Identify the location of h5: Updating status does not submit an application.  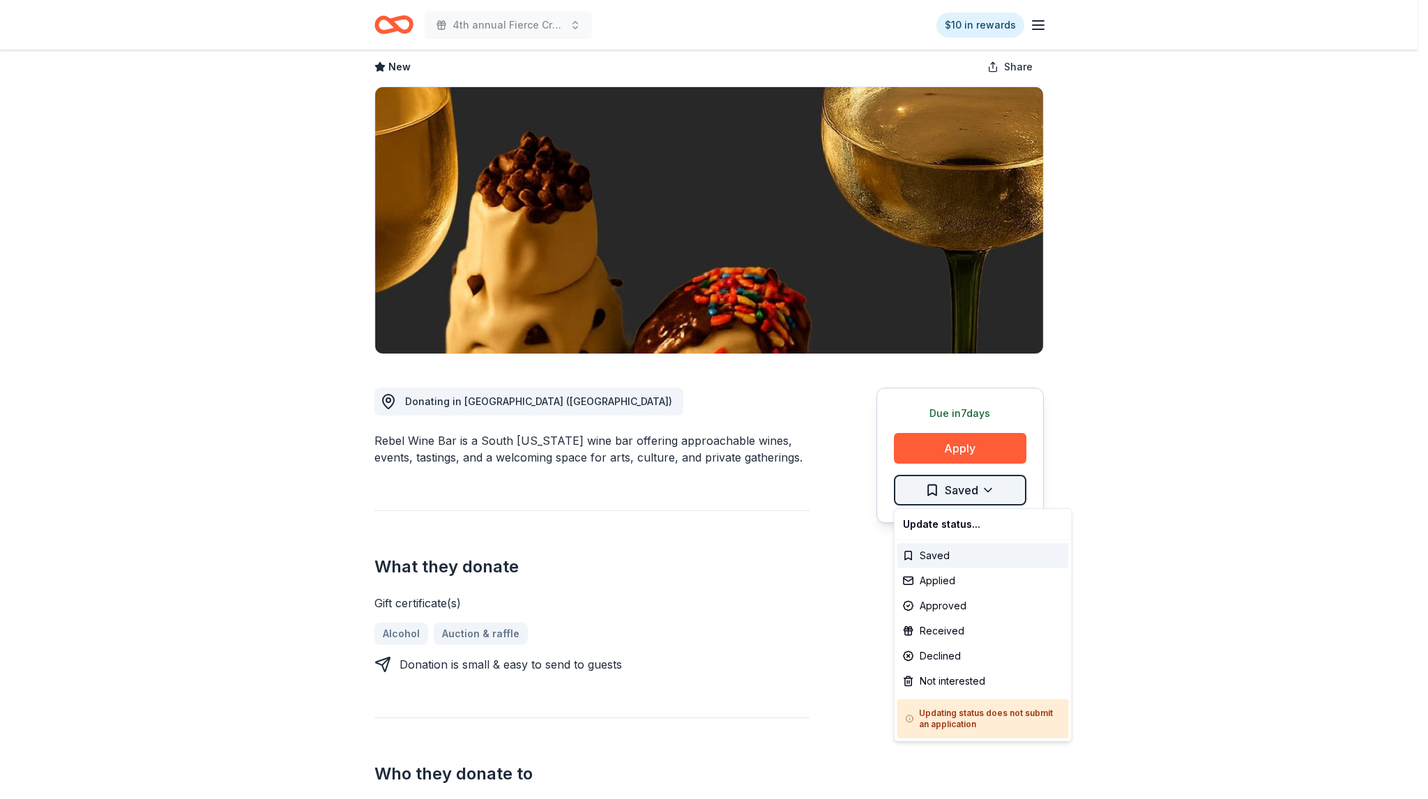
(983, 719).